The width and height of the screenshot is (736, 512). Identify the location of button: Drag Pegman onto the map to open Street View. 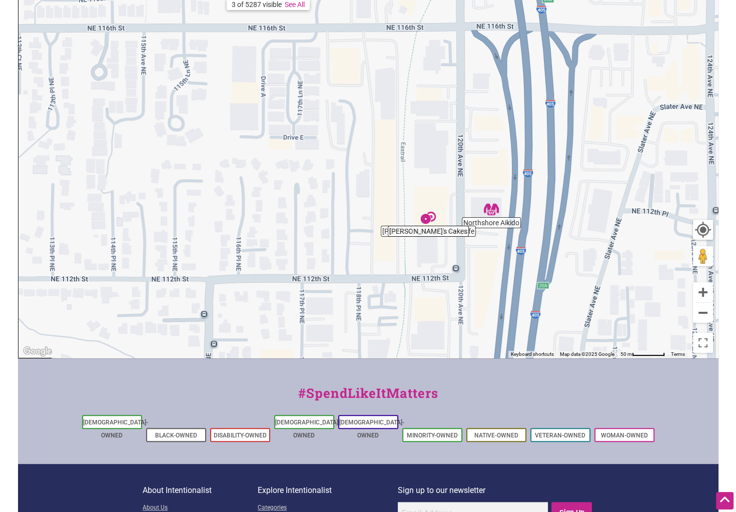
(703, 256).